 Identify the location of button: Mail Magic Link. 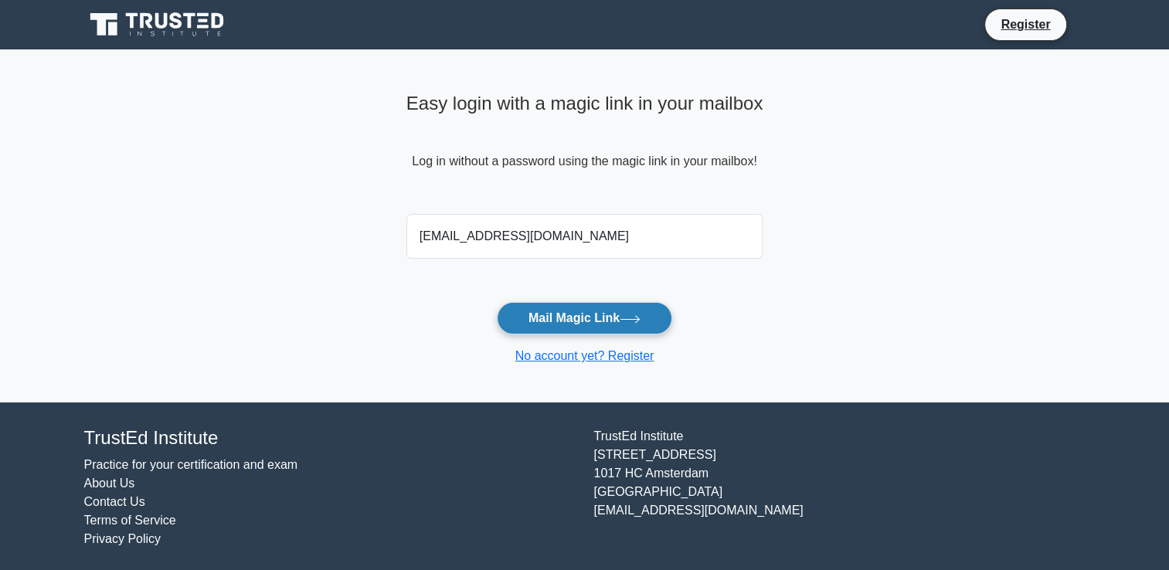
(584, 318).